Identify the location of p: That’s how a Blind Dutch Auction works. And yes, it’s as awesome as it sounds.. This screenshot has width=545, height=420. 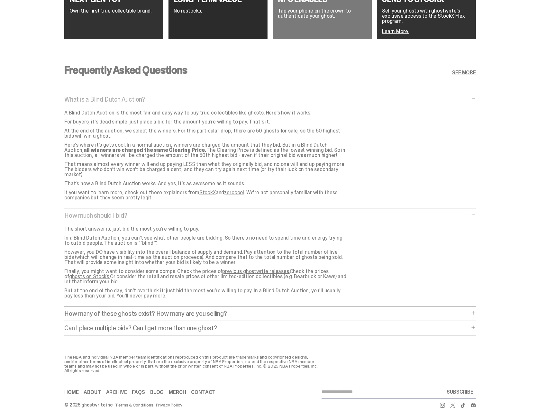
(206, 184).